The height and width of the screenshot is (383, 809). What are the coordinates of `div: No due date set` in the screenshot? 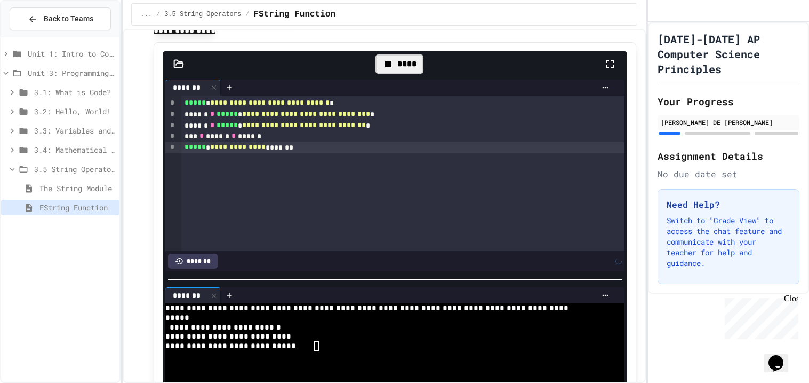 It's located at (729, 174).